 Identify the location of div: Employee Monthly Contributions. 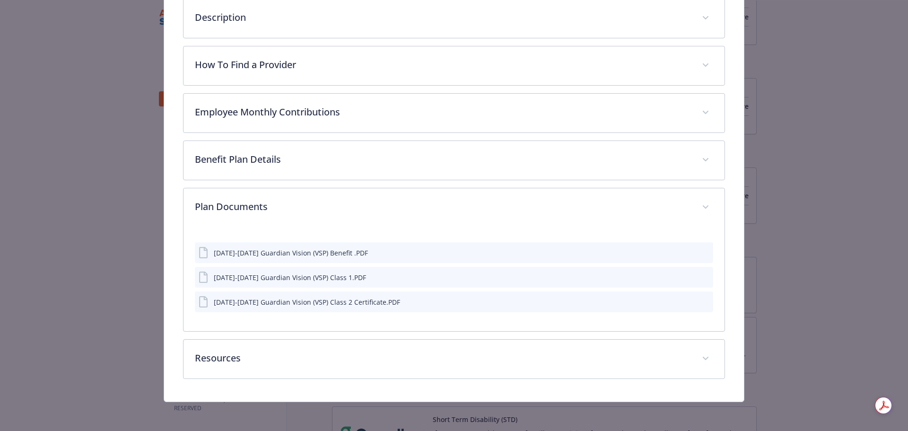
(454, 113).